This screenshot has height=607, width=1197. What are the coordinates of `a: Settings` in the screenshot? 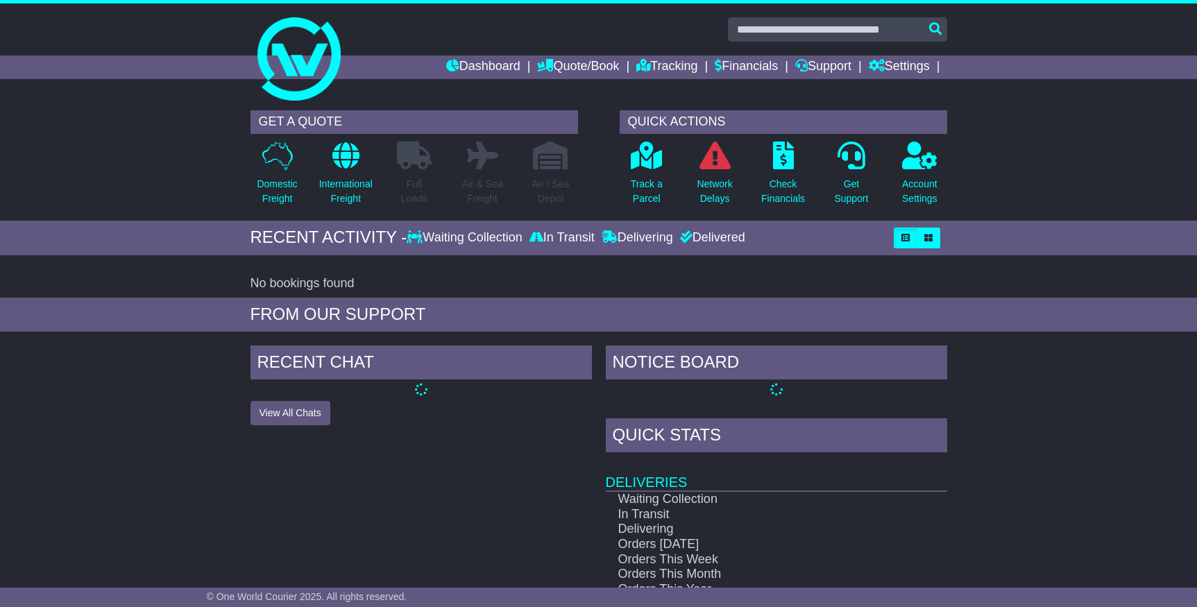 It's located at (899, 67).